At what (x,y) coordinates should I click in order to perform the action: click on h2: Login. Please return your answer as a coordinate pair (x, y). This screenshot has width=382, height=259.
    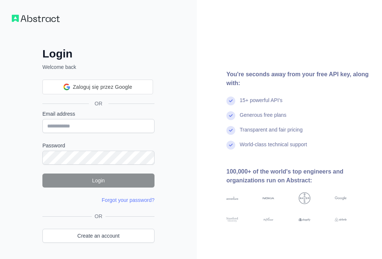
    Looking at the image, I should click on (98, 54).